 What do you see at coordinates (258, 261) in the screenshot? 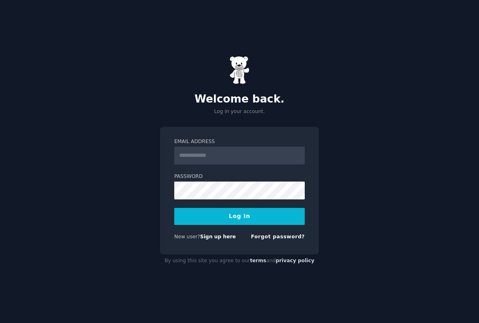
I see `a: terms` at bounding box center [258, 261].